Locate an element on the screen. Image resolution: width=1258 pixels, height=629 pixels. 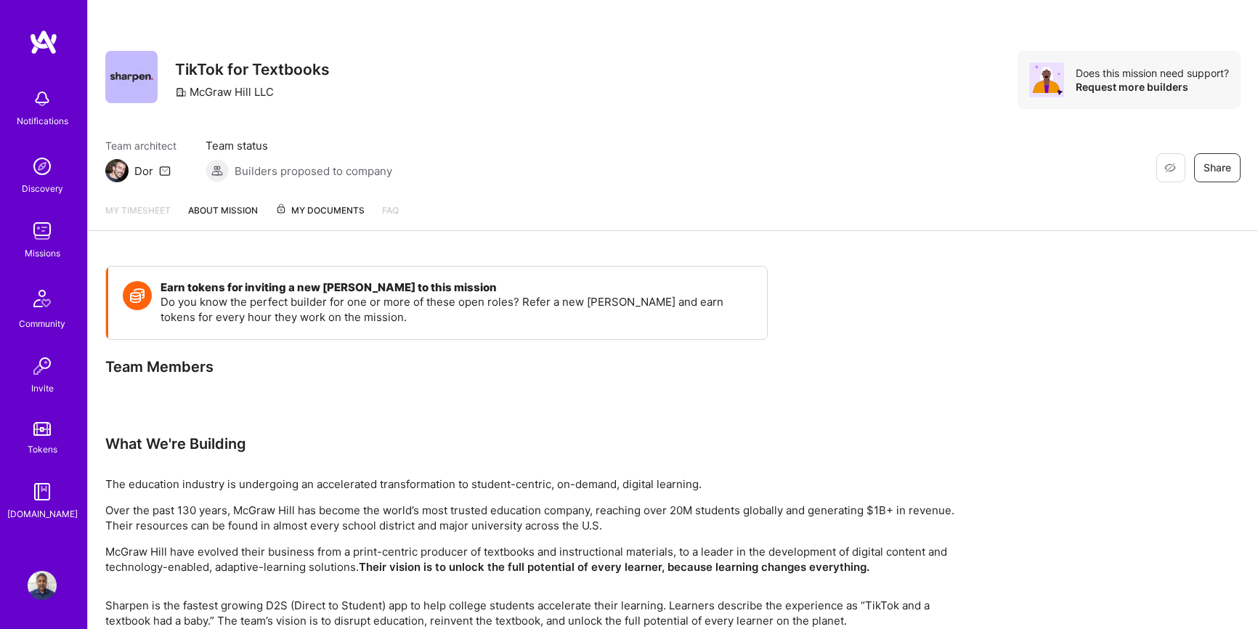
img: teamwork is located at coordinates (42, 231).